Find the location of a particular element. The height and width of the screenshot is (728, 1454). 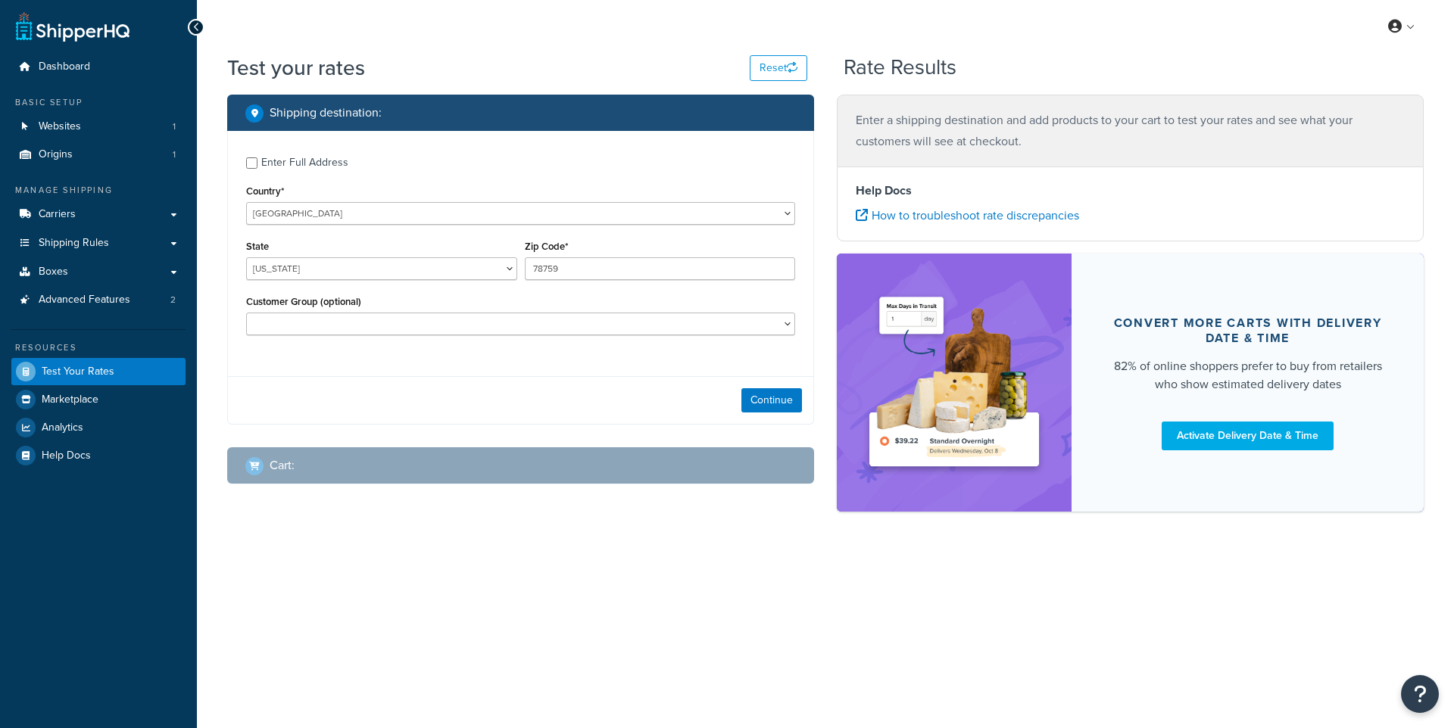

span: Marketplace is located at coordinates (70, 400).